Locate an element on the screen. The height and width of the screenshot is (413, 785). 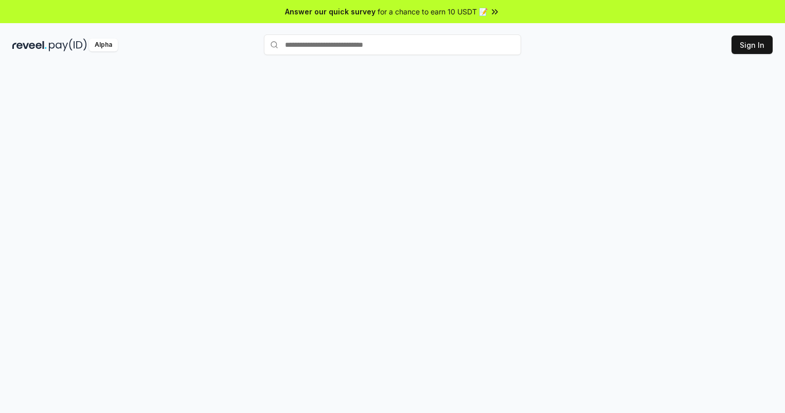
span: for a chance to earn 10 USDT 📝 is located at coordinates (433, 11).